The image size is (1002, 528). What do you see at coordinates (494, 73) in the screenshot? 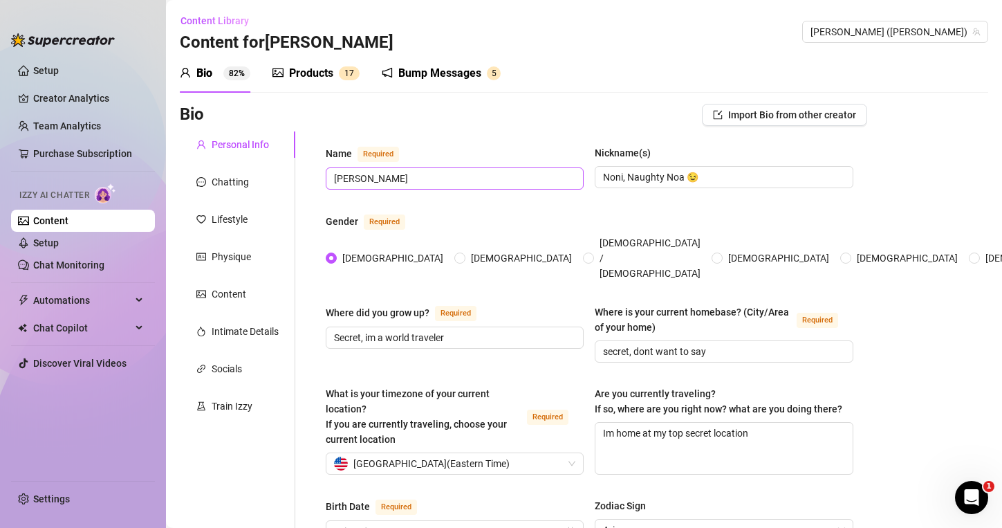
I see `sup: 5` at bounding box center [494, 73].